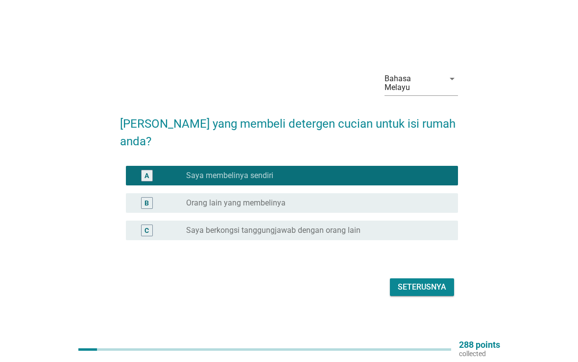  I want to click on div: A, so click(146, 176).